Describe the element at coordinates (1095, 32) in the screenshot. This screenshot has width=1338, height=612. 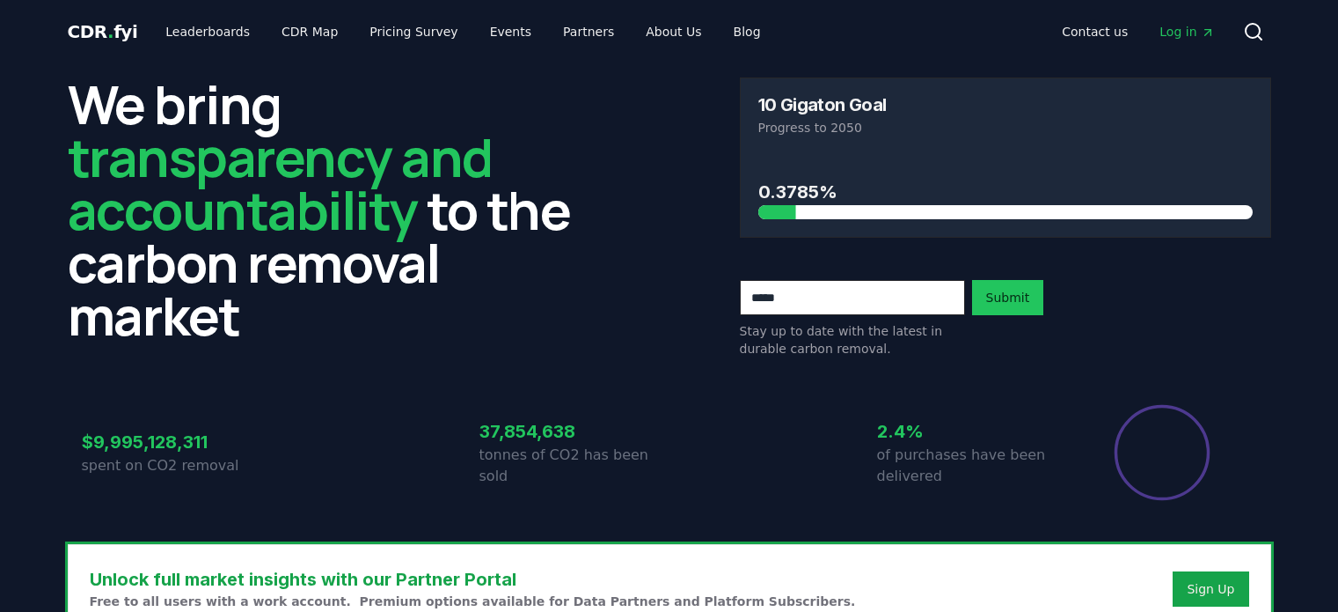
I see `a: Contact us` at that location.